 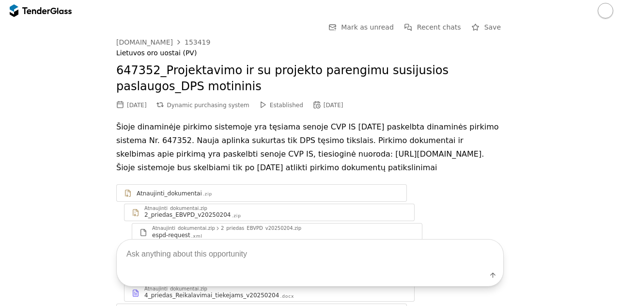 I want to click on div: 2_priedas_EBVPD_v20250204, so click(x=188, y=215).